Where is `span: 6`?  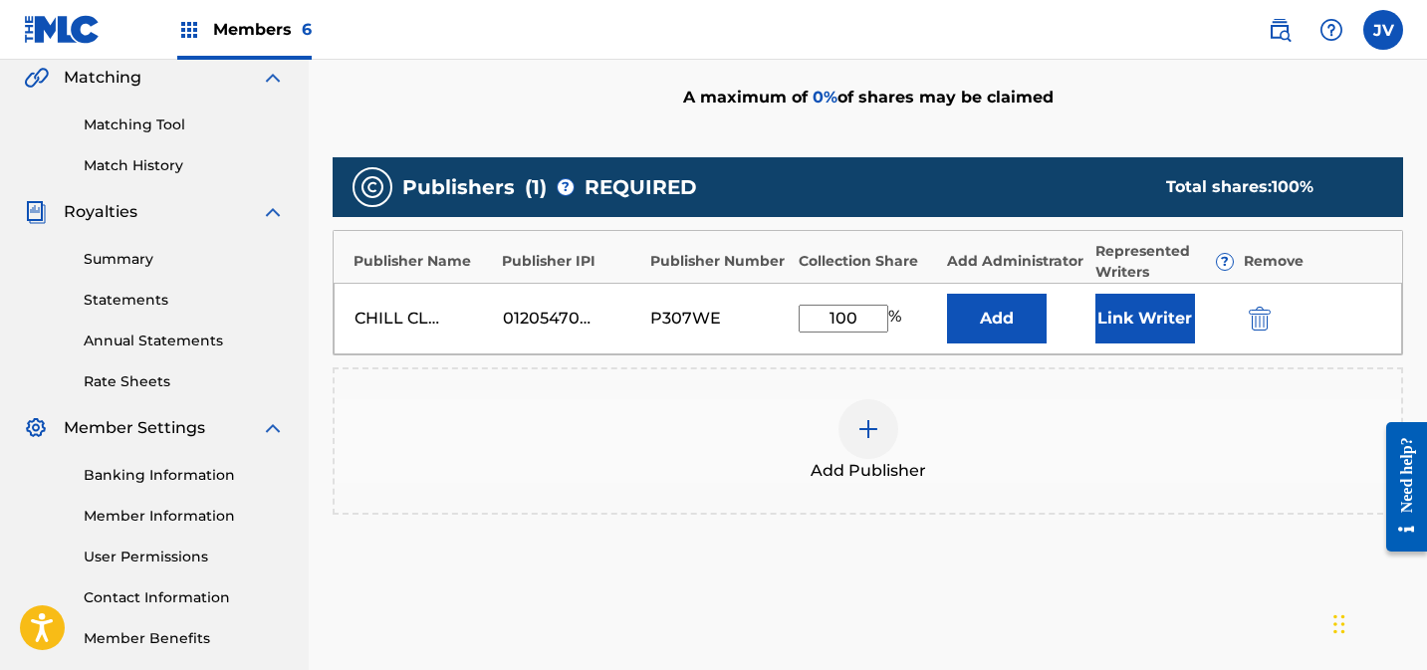
span: 6 is located at coordinates (307, 29).